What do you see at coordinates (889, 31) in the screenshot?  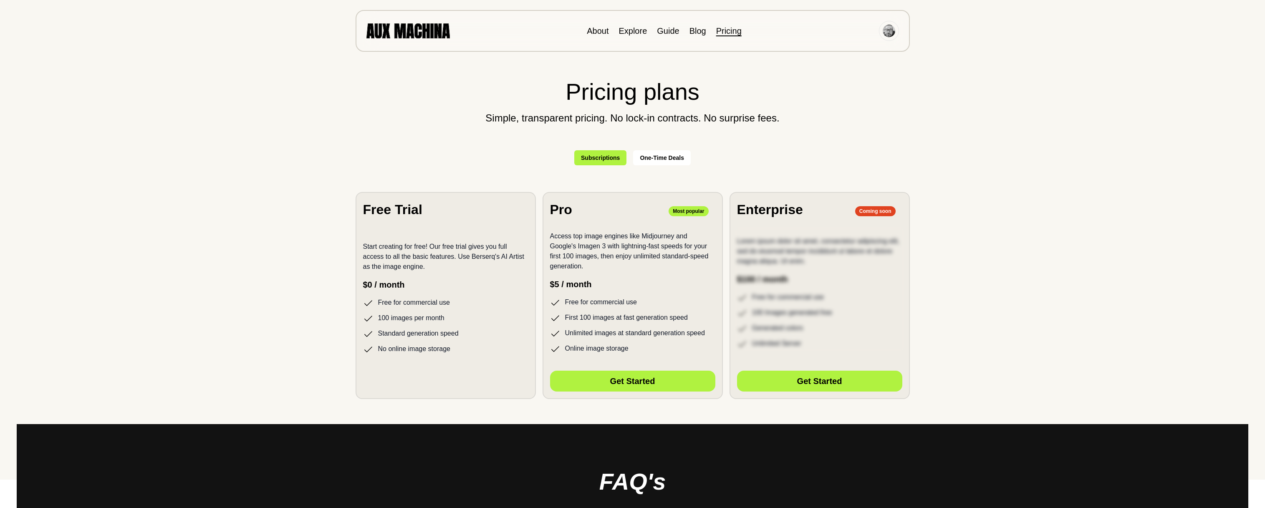 I see `img: Avatar` at bounding box center [889, 31].